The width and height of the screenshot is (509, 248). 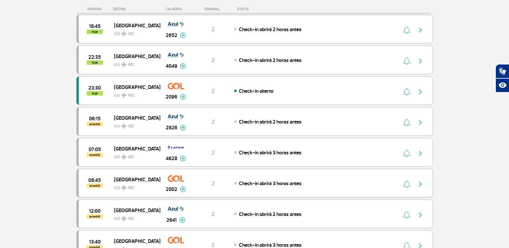 I want to click on span: 2025-10-01 12:00:00, so click(x=95, y=211).